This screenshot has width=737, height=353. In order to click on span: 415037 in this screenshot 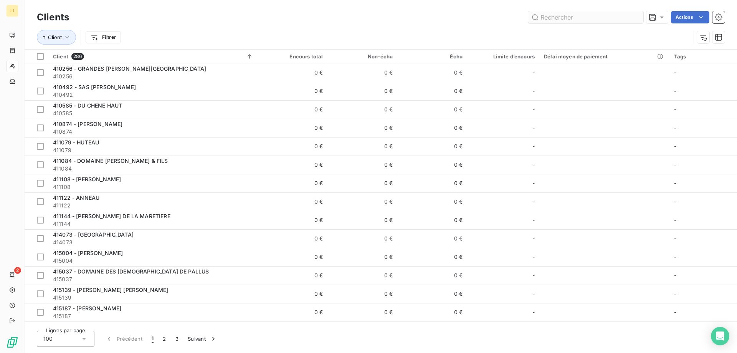, I will do `click(153, 279)`.